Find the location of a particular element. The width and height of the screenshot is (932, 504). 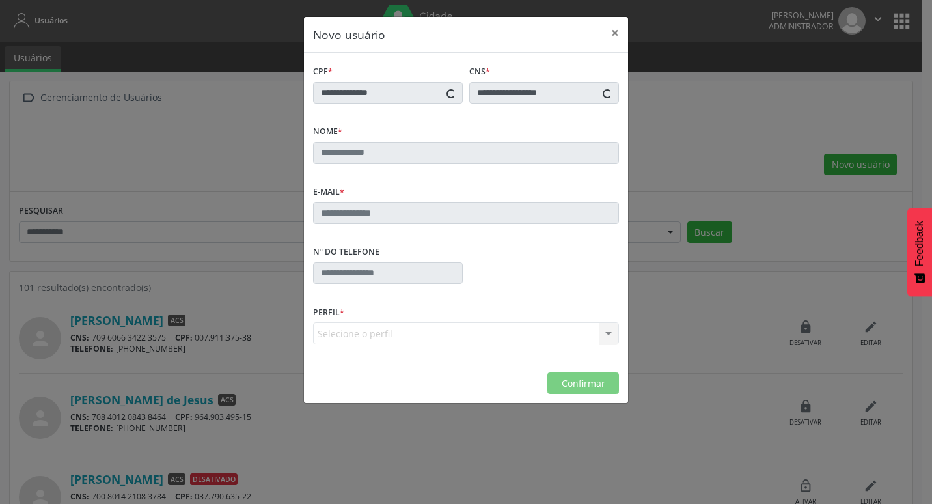

button: Feedback - Mostrar pesquisa is located at coordinates (919, 252).